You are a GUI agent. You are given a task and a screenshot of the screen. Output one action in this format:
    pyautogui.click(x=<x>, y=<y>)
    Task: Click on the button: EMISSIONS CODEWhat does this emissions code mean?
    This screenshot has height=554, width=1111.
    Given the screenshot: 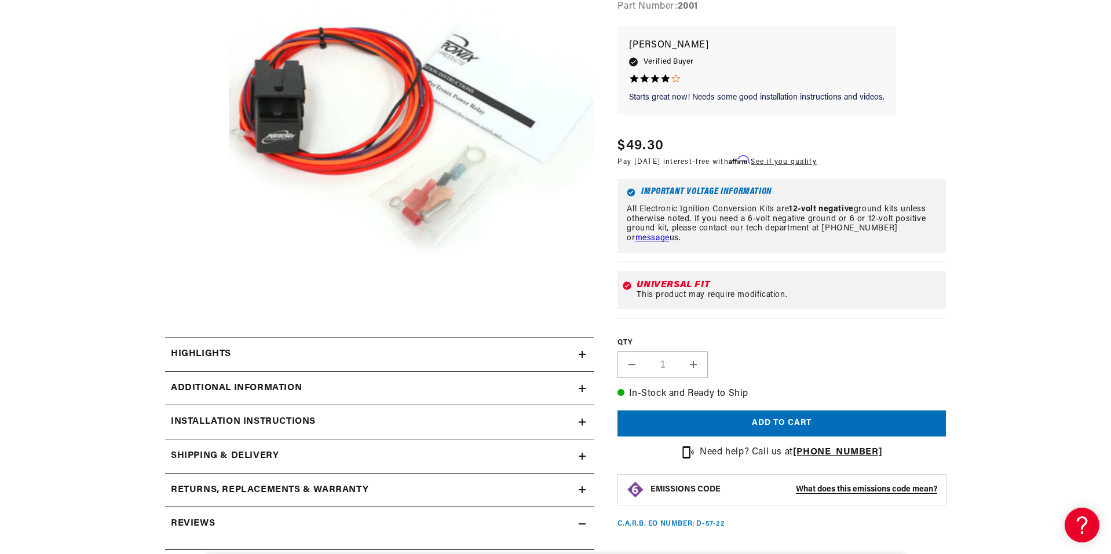 What is the action you would take?
    pyautogui.click(x=793, y=490)
    